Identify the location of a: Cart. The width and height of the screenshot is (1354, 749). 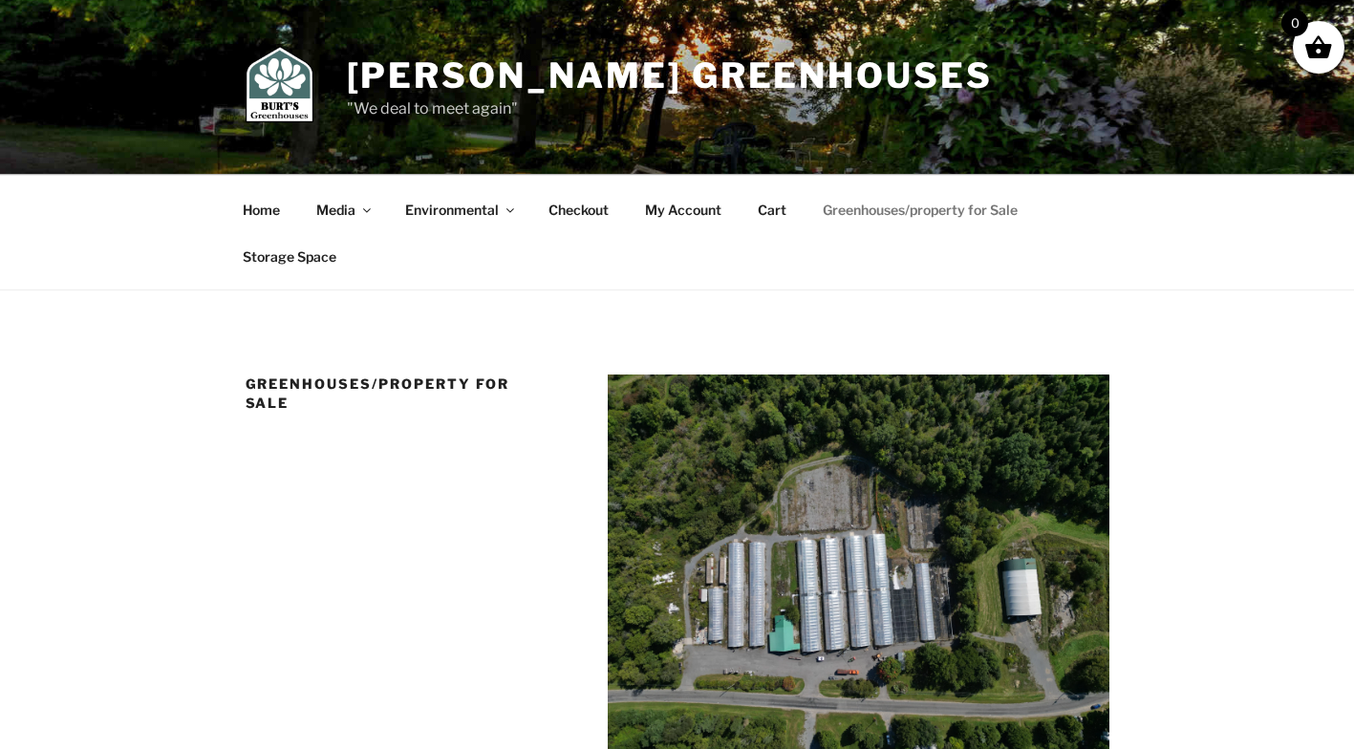
(772, 209).